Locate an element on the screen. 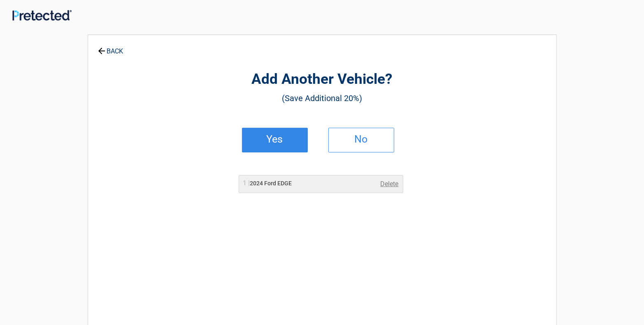 The width and height of the screenshot is (644, 325). h2: Add Another Vehicle? is located at coordinates (322, 79).